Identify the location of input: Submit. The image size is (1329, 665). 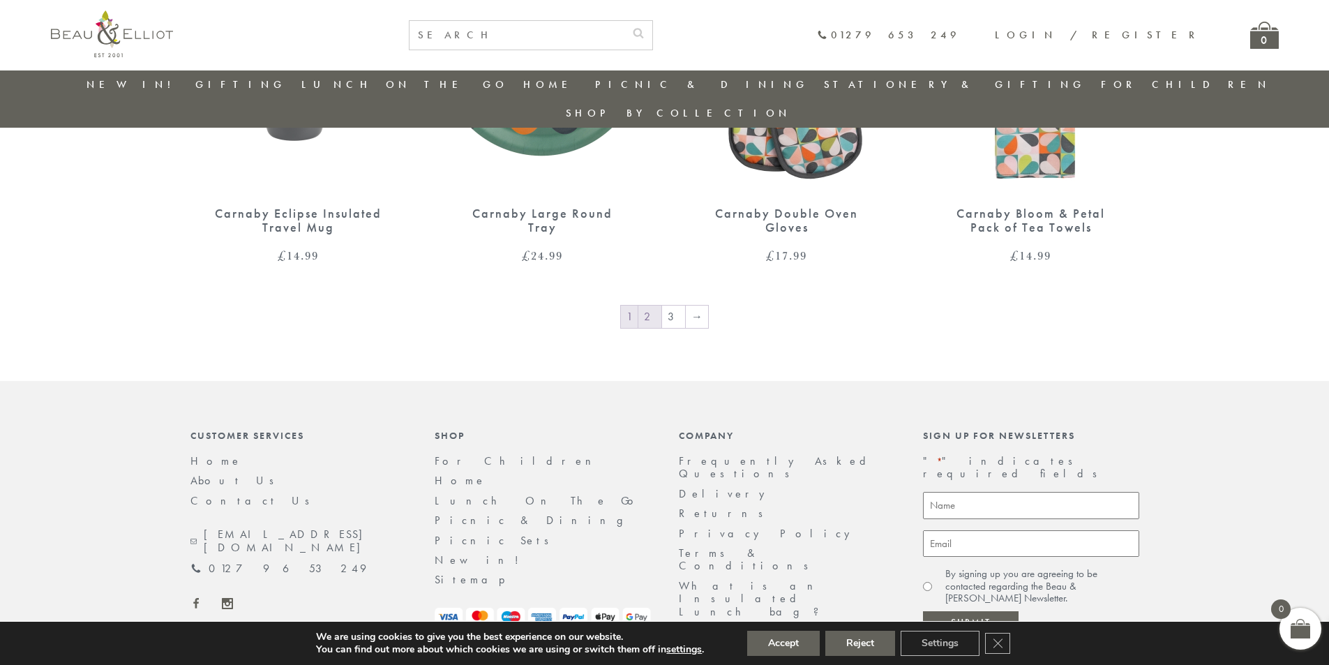
(970, 623).